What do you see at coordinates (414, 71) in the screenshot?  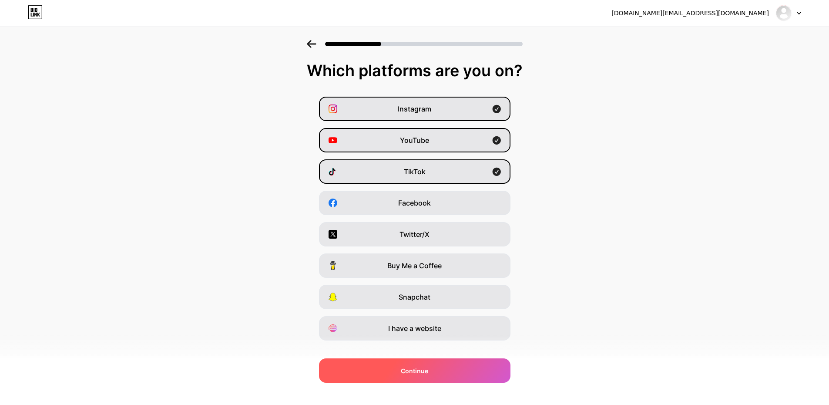 I see `div: Which platforms are you on?` at bounding box center [414, 71].